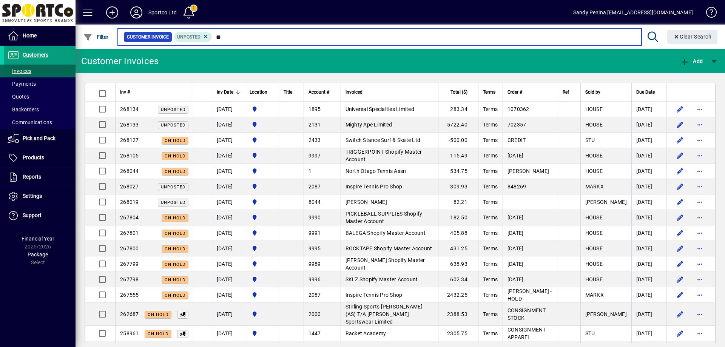 The height and width of the screenshot is (347, 725). What do you see at coordinates (527, 333) in the screenshot?
I see `span: CONSIGNMENT APPAREL` at bounding box center [527, 333].